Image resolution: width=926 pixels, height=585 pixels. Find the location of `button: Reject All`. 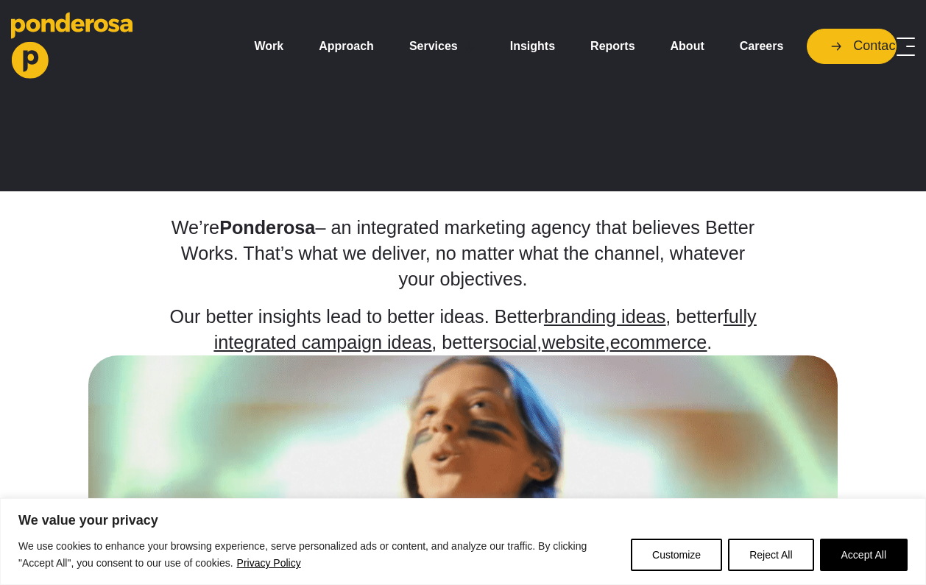

button: Reject All is located at coordinates (770, 555).